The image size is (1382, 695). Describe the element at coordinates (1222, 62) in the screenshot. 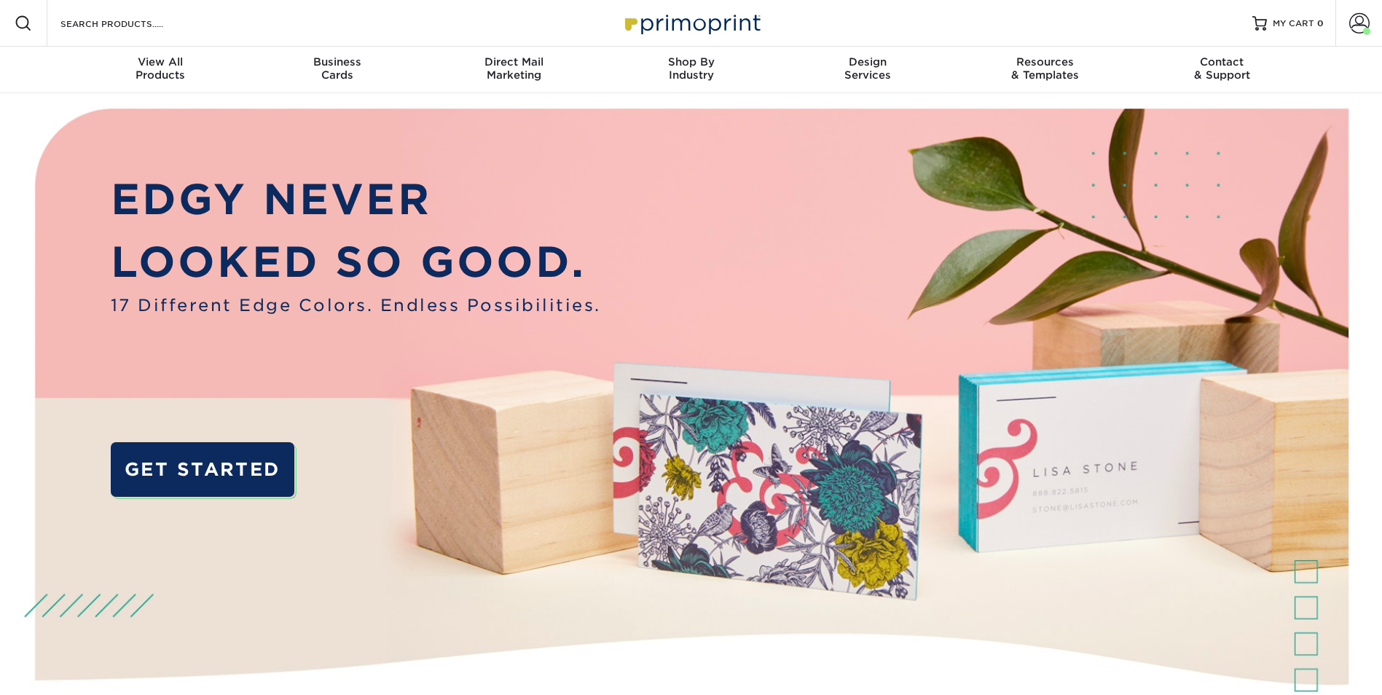

I see `span: Contact` at that location.